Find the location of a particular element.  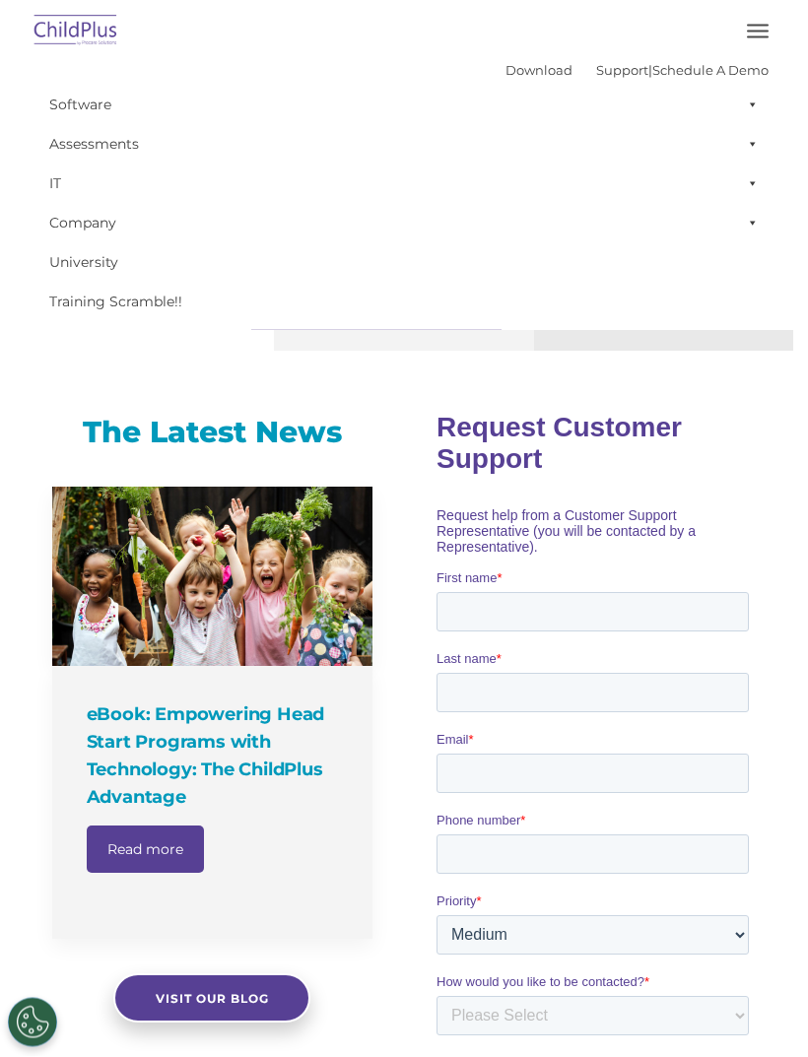

a: Schedule A Demo is located at coordinates (710, 70).